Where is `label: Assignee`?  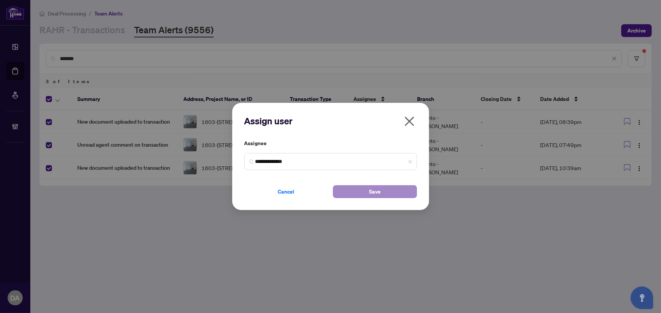
label: Assignee is located at coordinates (330, 143).